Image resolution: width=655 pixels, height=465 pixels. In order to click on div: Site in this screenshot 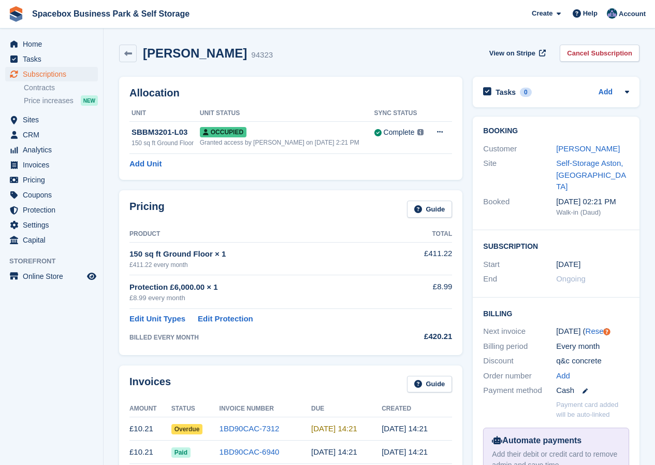, I will do `click(519, 175)`.